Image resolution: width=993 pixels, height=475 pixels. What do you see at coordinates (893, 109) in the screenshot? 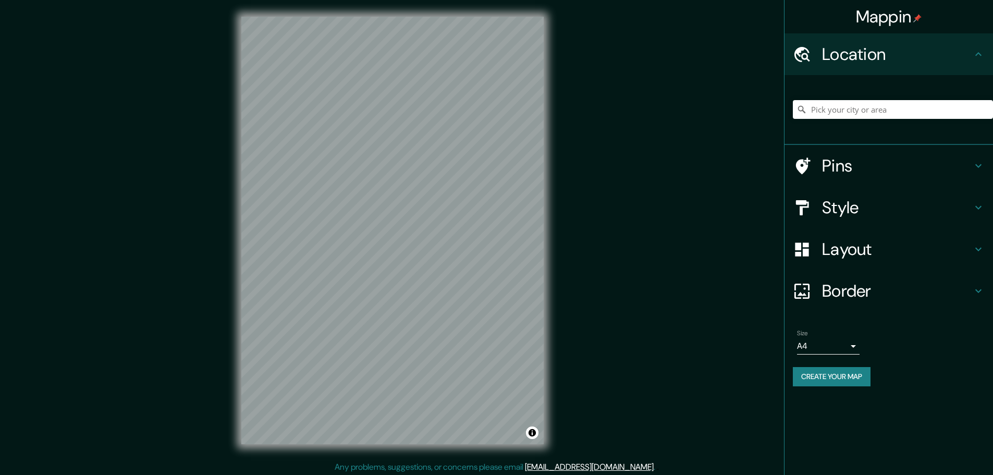
I see `input: Pick your city or area` at bounding box center [893, 109].